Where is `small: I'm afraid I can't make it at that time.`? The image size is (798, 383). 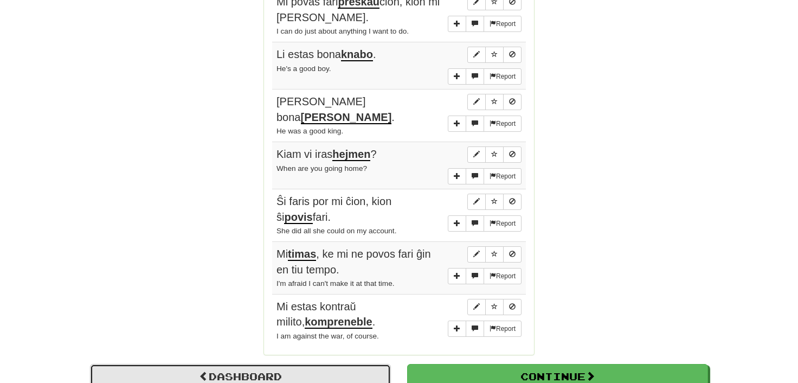 small: I'm afraid I can't make it at that time. is located at coordinates (336, 283).